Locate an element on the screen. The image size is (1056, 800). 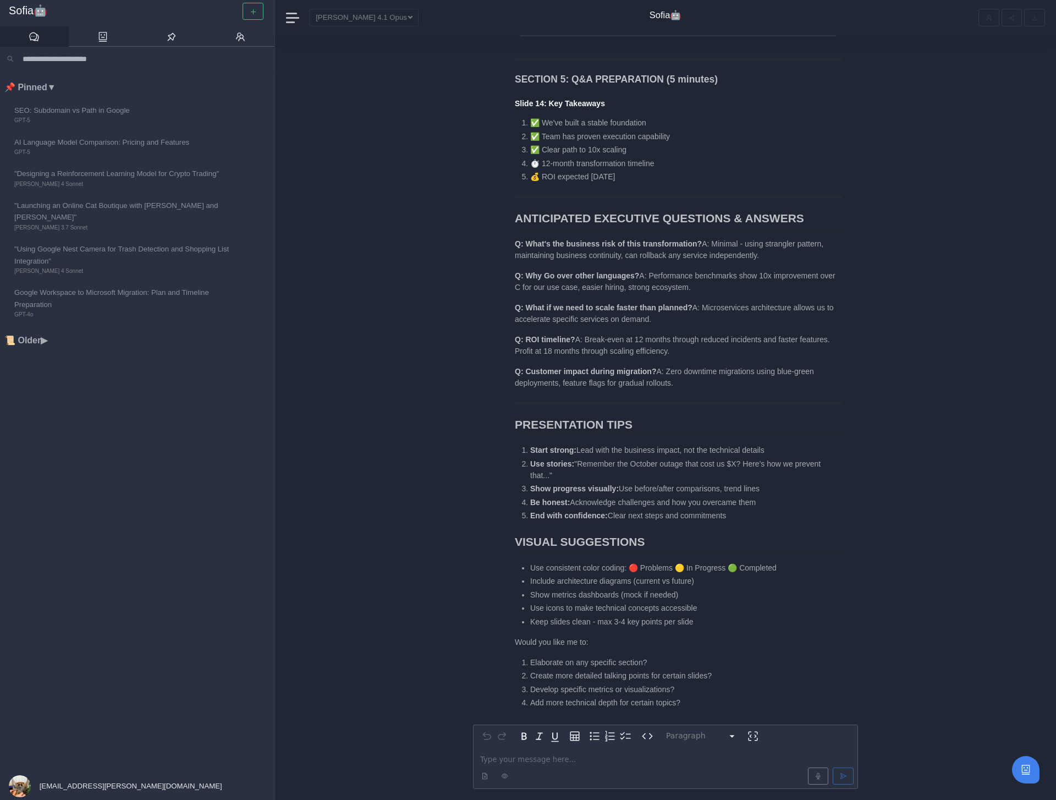
li: Use before/after comparisons, trend lines is located at coordinates (686, 488).